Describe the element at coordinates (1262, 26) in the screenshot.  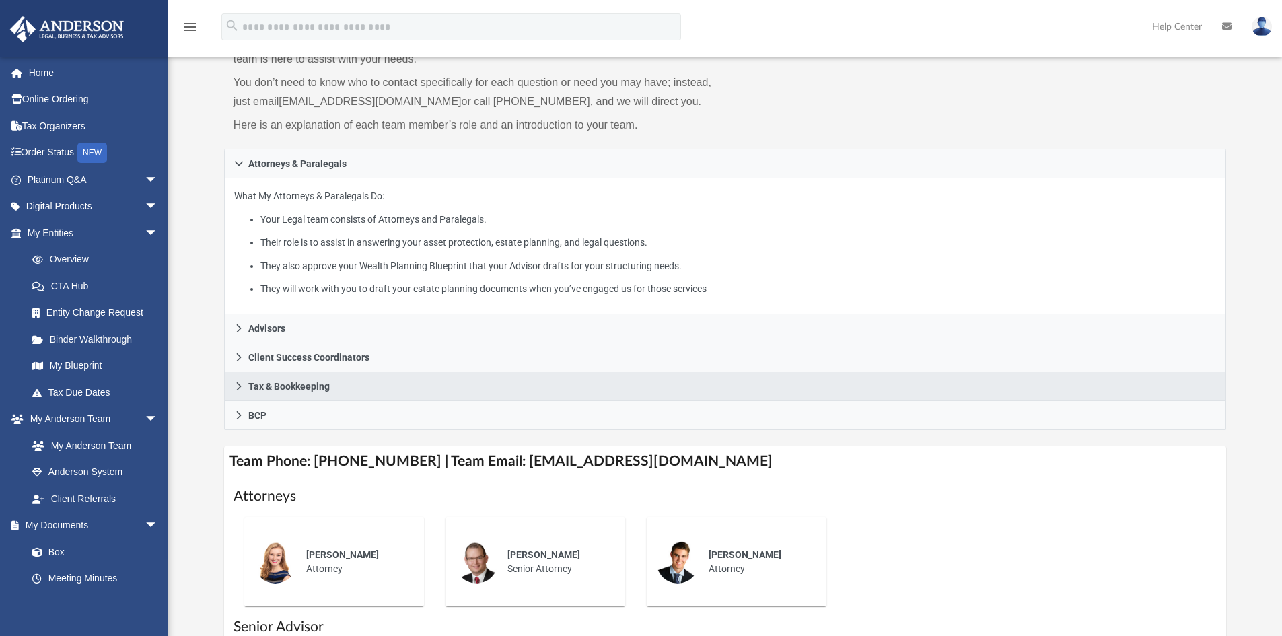
I see `img: User Pic` at that location.